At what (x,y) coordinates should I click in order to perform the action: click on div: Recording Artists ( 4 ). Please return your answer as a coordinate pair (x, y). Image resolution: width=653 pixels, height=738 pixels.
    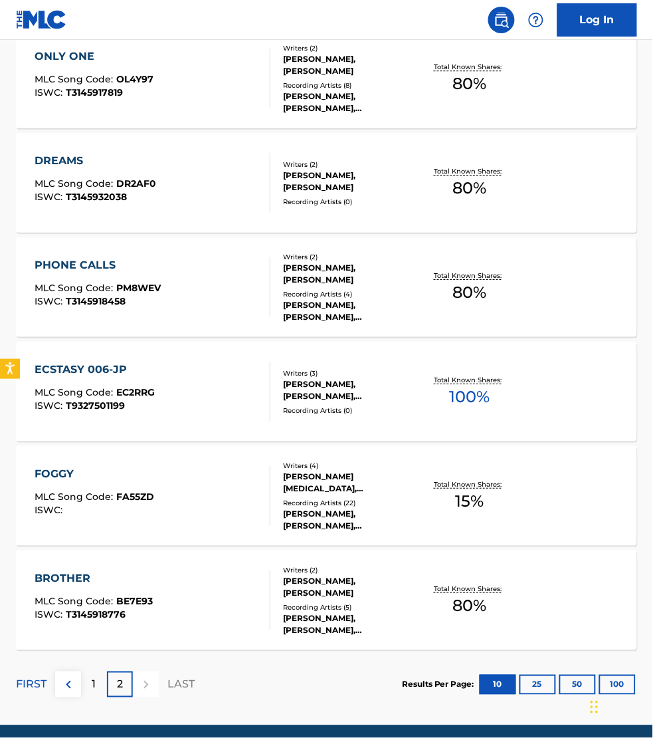
    Looking at the image, I should click on (350, 294).